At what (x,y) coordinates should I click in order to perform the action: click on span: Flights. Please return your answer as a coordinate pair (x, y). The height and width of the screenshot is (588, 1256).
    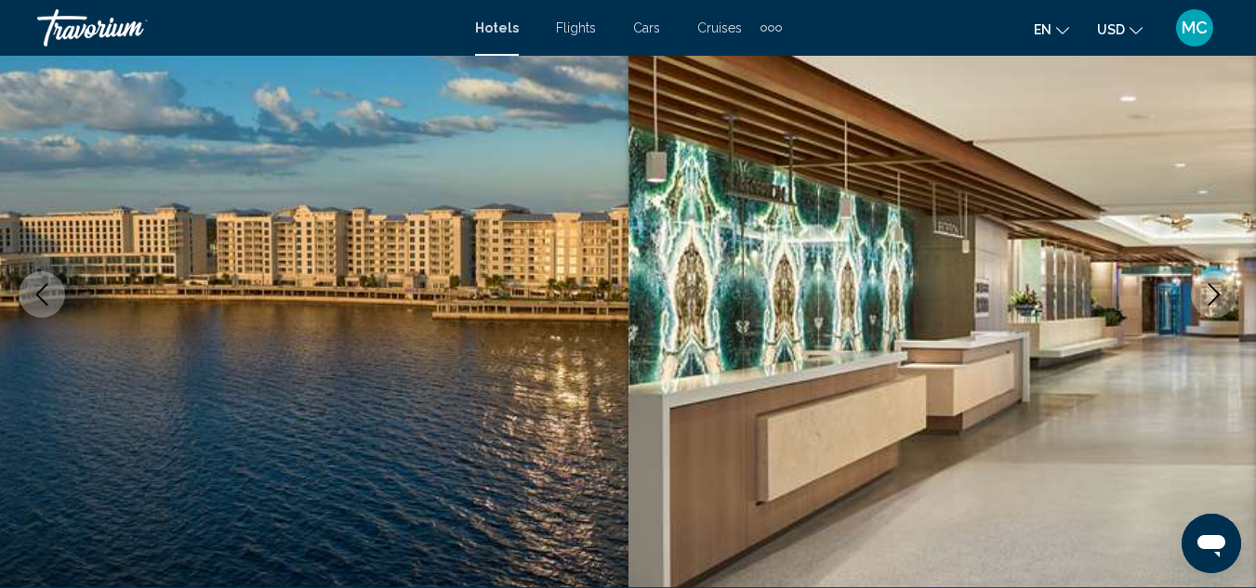
    Looking at the image, I should click on (575, 28).